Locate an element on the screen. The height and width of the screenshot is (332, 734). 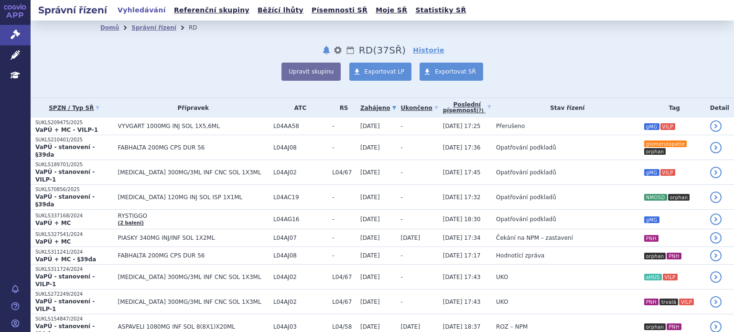
a: Správní řízení is located at coordinates (154, 28).